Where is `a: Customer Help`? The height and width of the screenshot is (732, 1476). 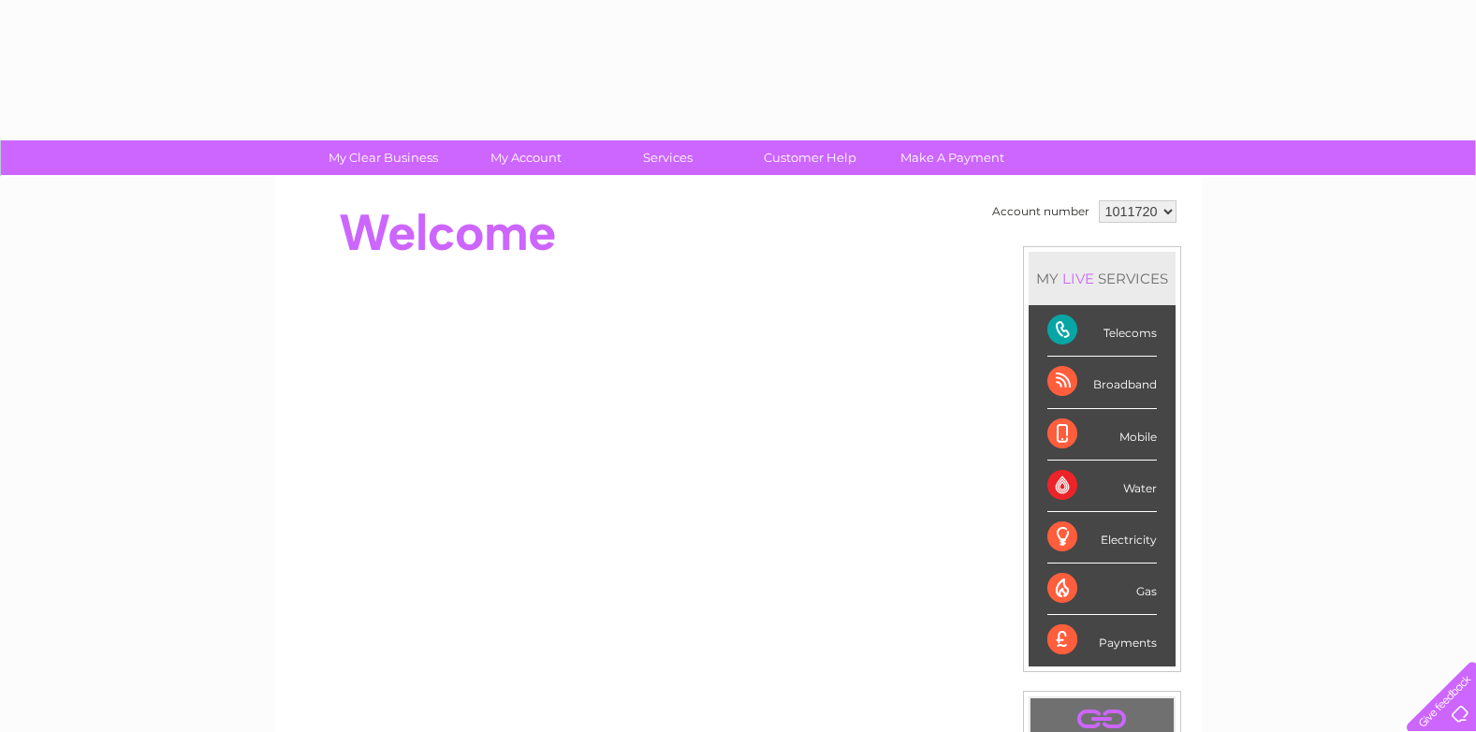
a: Customer Help is located at coordinates (809, 157).